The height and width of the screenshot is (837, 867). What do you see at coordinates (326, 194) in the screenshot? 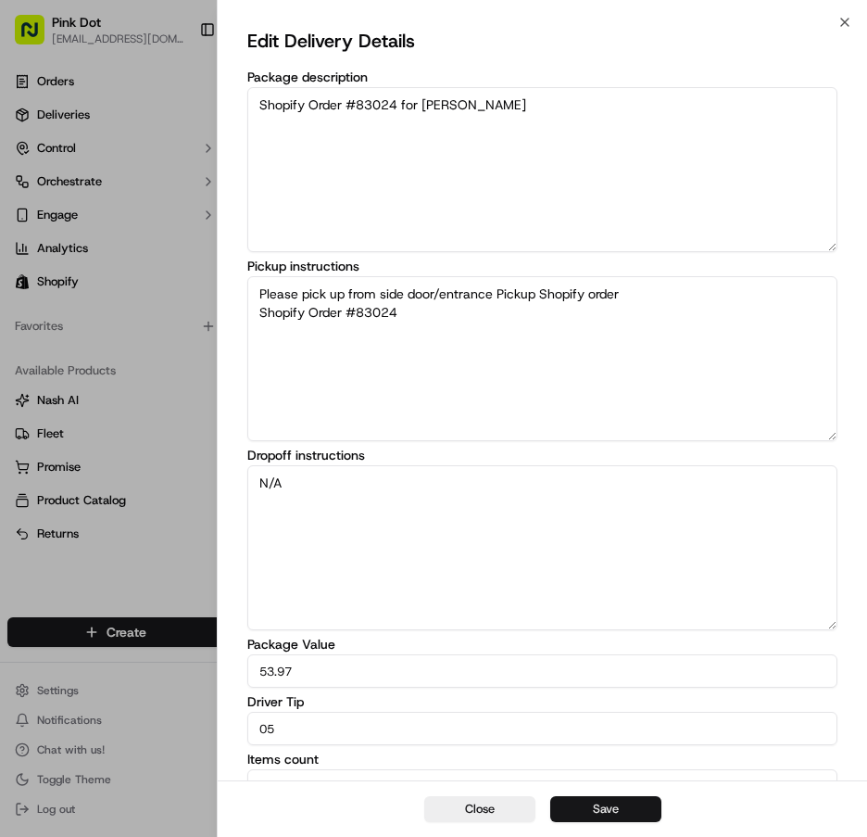
I see `button: Start new chat` at bounding box center [326, 194].